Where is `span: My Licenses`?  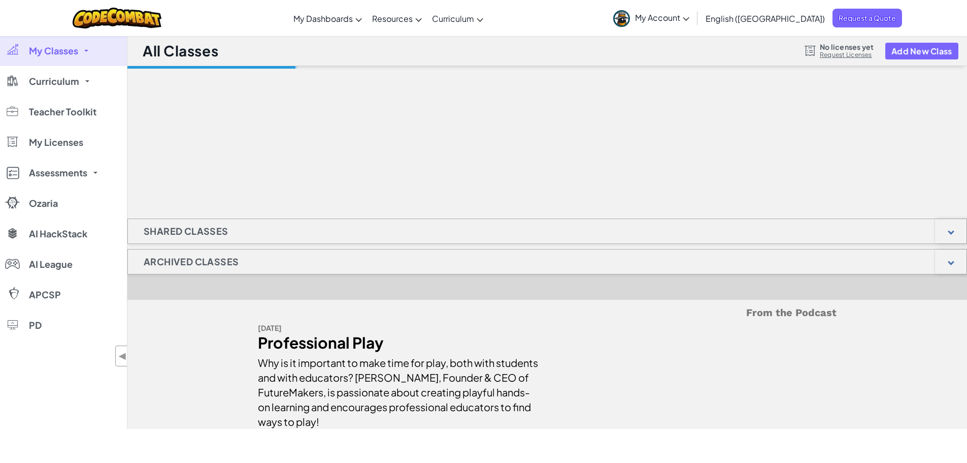
span: My Licenses is located at coordinates (56, 142).